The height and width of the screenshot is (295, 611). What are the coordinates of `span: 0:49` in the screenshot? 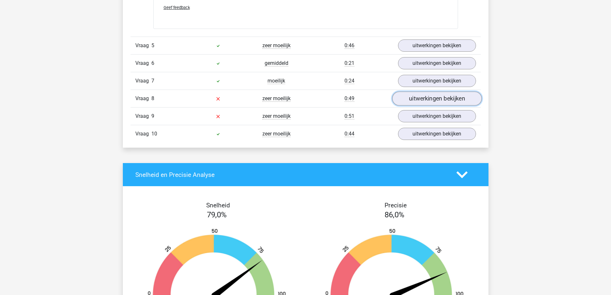 It's located at (350, 99).